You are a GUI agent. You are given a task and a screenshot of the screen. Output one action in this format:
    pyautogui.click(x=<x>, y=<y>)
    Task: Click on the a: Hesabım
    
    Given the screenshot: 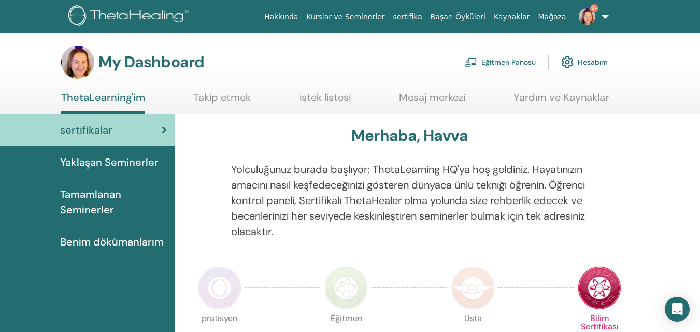 What is the action you would take?
    pyautogui.click(x=584, y=62)
    